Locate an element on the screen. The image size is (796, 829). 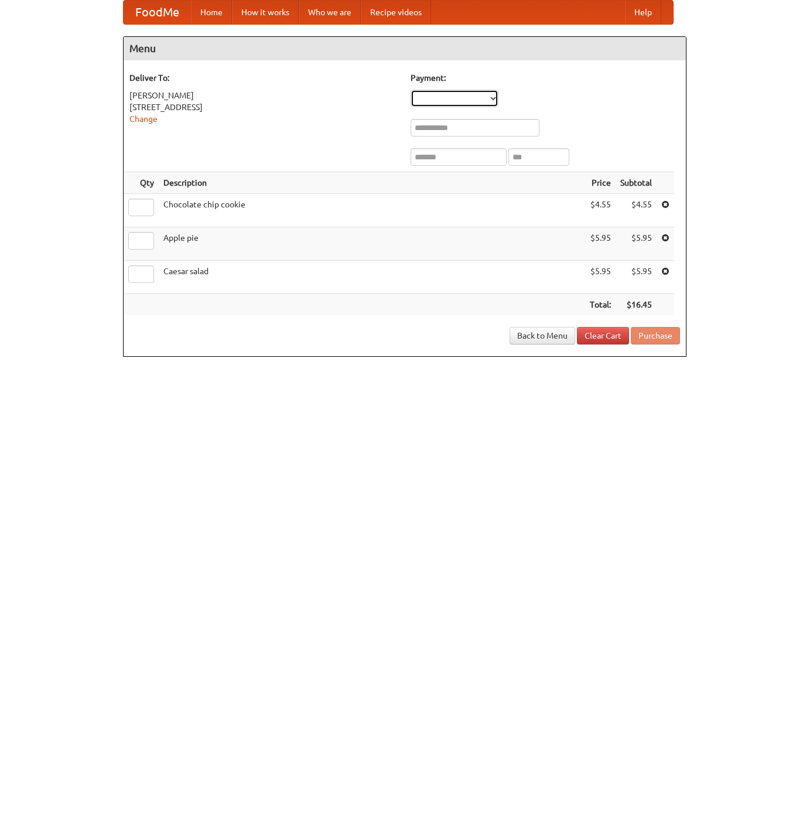
a: Back to Menu is located at coordinates (542, 336).